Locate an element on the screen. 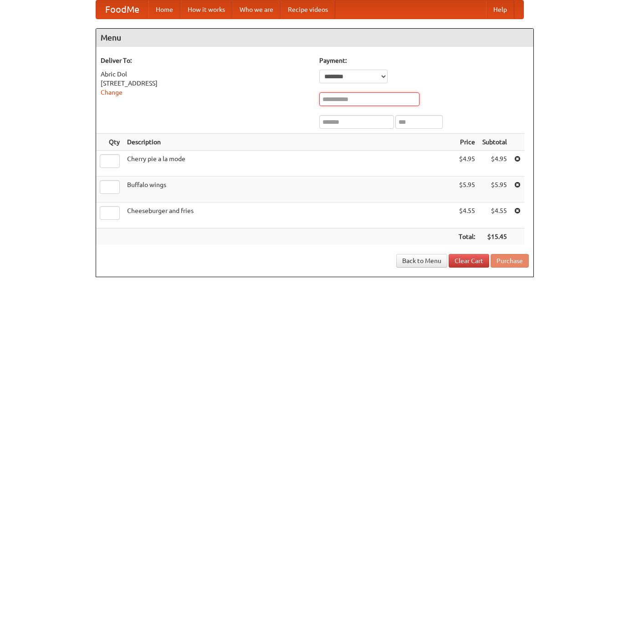 The width and height of the screenshot is (619, 644). a: Recipe videos is located at coordinates (308, 10).